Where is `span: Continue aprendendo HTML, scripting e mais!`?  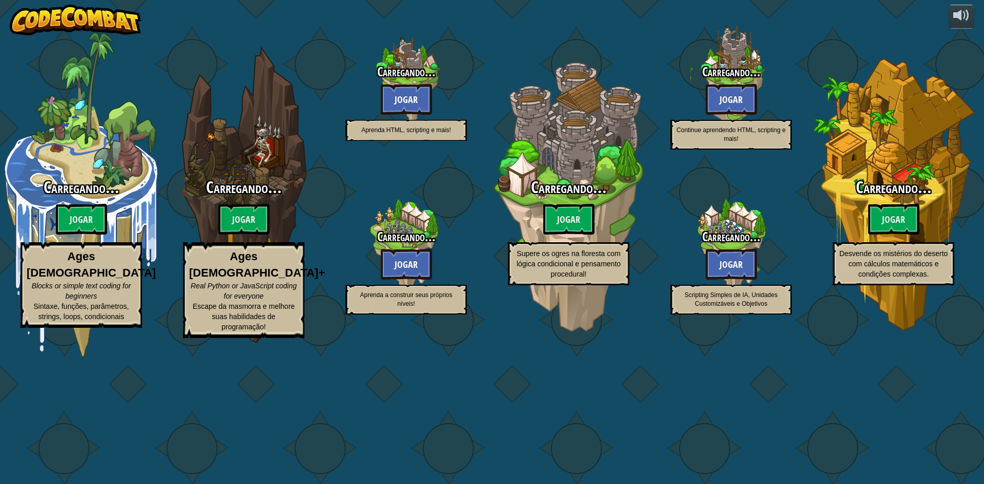
span: Continue aprendendo HTML, scripting e mais! is located at coordinates (731, 134).